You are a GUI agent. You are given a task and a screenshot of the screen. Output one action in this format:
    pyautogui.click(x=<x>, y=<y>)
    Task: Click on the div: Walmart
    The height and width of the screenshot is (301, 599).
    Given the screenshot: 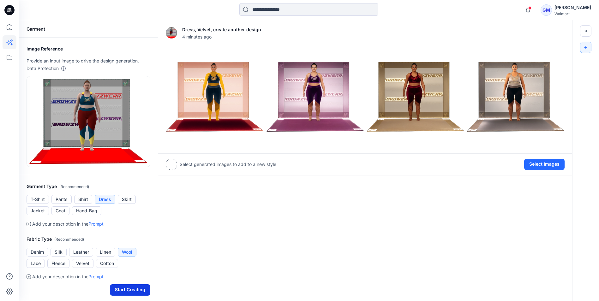 What is the action you would take?
    pyautogui.click(x=573, y=14)
    